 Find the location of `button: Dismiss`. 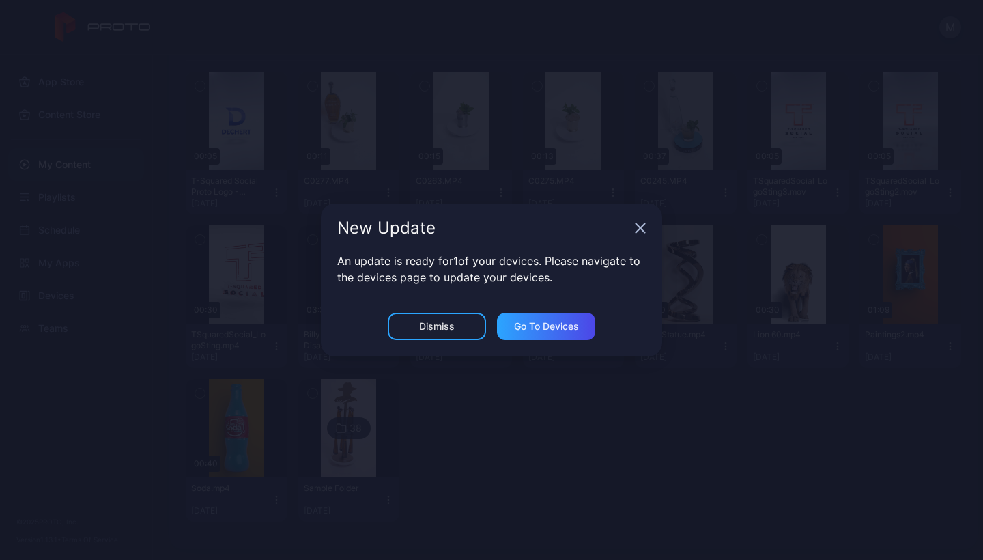

button: Dismiss is located at coordinates (437, 326).